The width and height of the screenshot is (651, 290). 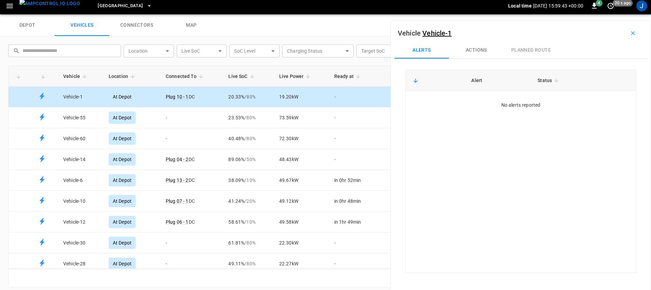 I want to click on td: 61.81%, so click(x=248, y=243).